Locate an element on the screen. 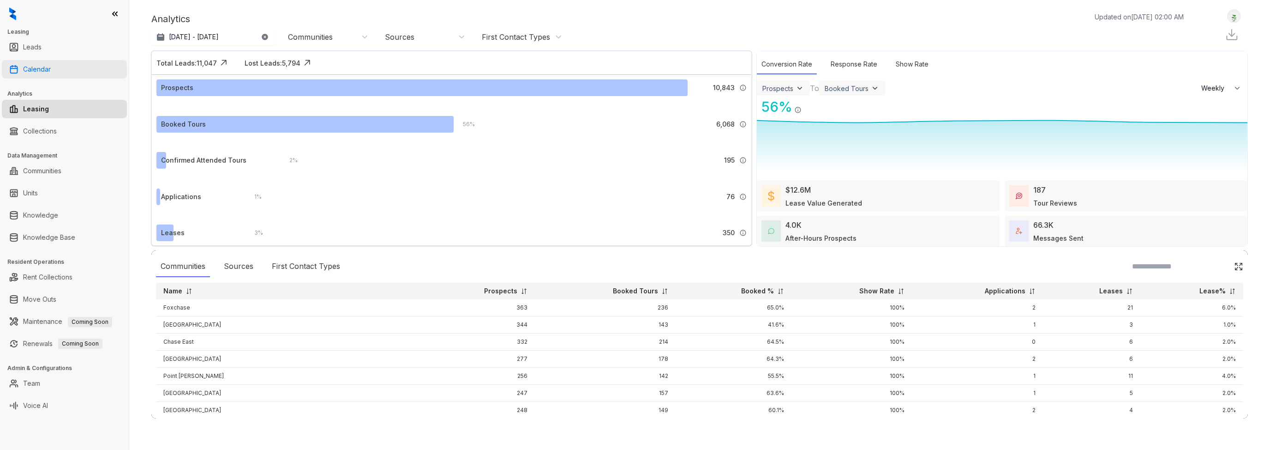 The height and width of the screenshot is (450, 1270). td: 363 is located at coordinates (476, 307).